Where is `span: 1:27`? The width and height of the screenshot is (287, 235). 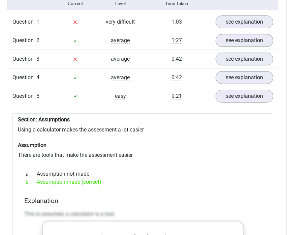 span: 1:27 is located at coordinates (176, 40).